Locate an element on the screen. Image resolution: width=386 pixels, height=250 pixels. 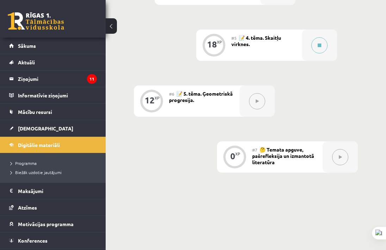
i: 11 is located at coordinates (92, 79).